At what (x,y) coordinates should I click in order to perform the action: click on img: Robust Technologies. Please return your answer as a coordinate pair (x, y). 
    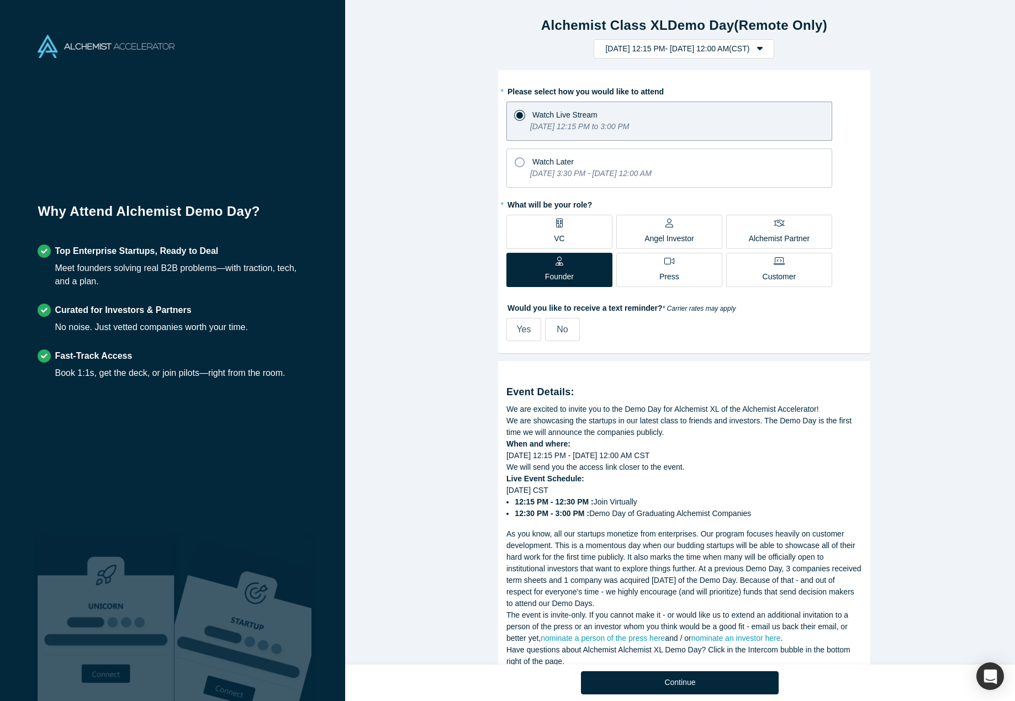
    Looking at the image, I should click on (106, 619).